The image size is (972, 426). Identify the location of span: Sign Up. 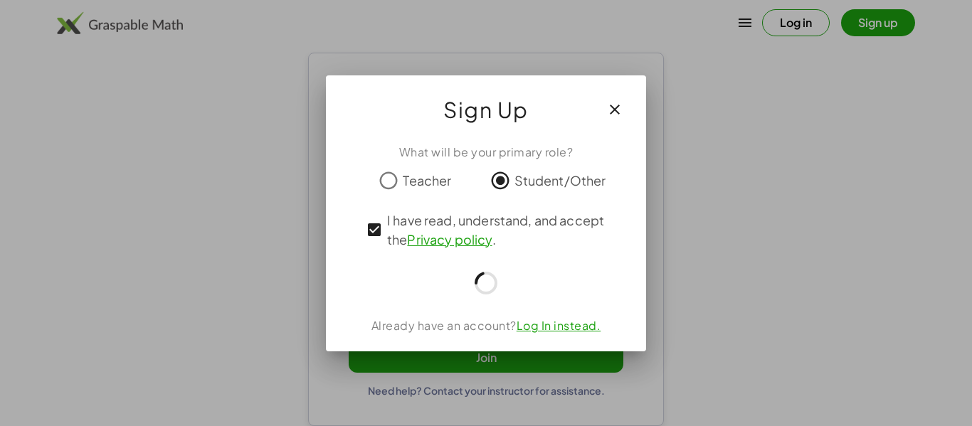
(486, 110).